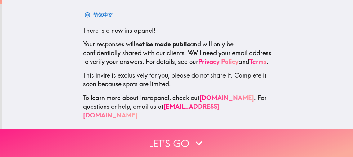  What do you see at coordinates (178, 106) in the screenshot?
I see `p: To learn more about Instapanel, check out . For questions or help, email us at .` at bounding box center [178, 106].